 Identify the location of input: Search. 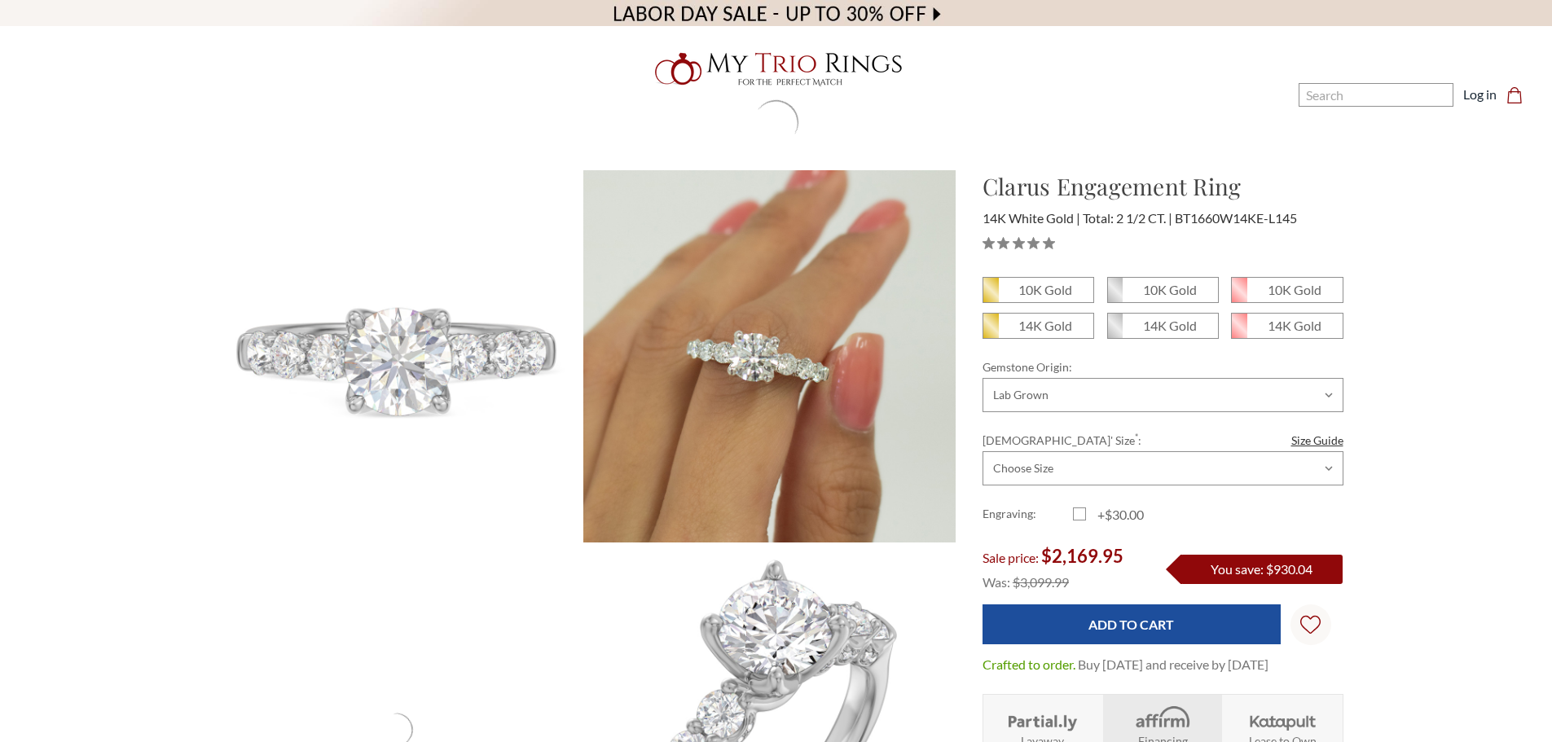
(1376, 95).